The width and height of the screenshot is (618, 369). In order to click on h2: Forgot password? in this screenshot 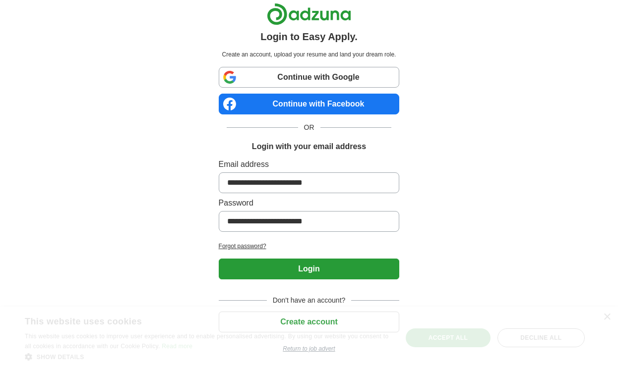, I will do `click(309, 246)`.